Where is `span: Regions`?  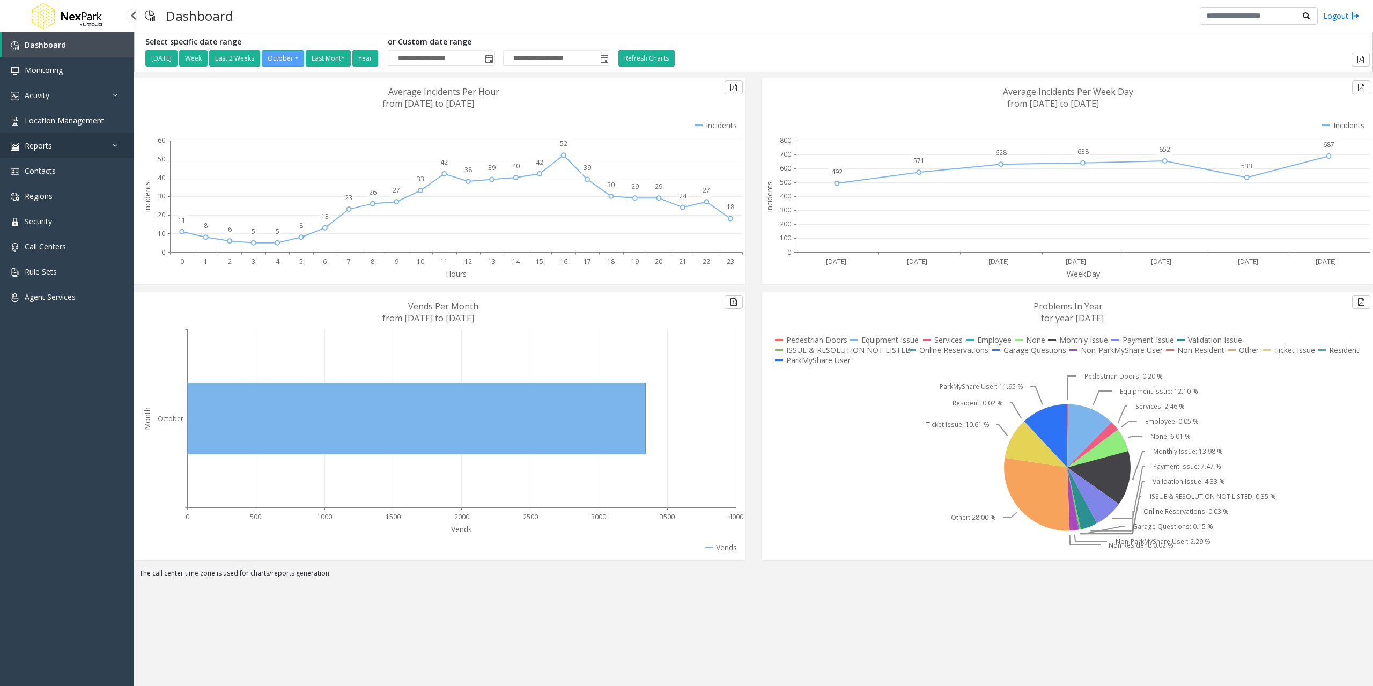 span: Regions is located at coordinates (39, 196).